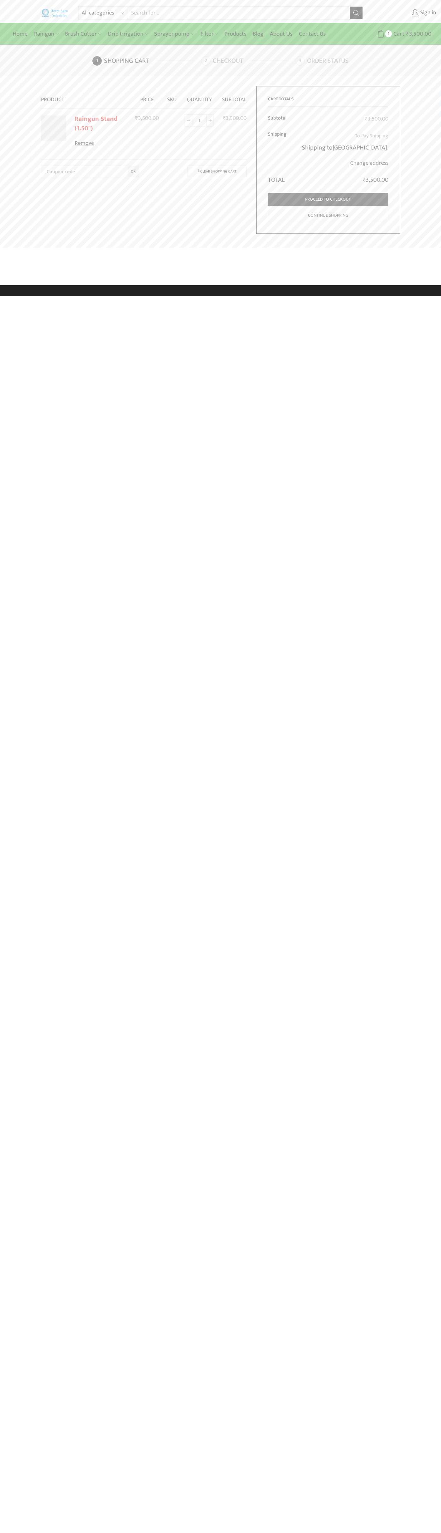  Describe the element at coordinates (128, 34) in the screenshot. I see `a: Drip Irrigation` at that location.